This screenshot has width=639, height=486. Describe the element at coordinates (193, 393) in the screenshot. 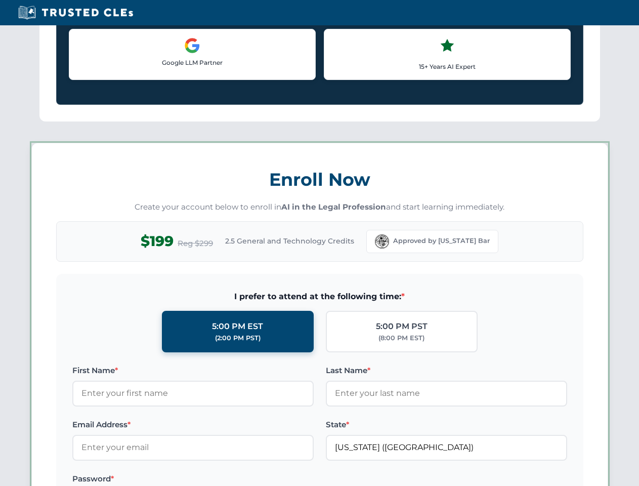

I see `input: Enter your first name` at that location.